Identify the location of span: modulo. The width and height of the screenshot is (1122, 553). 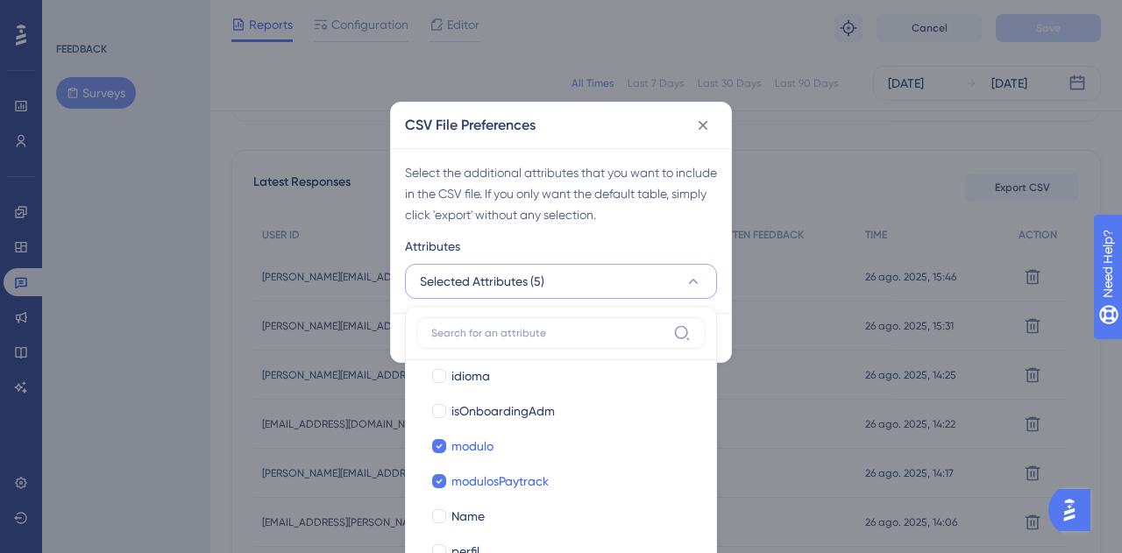
(473, 446).